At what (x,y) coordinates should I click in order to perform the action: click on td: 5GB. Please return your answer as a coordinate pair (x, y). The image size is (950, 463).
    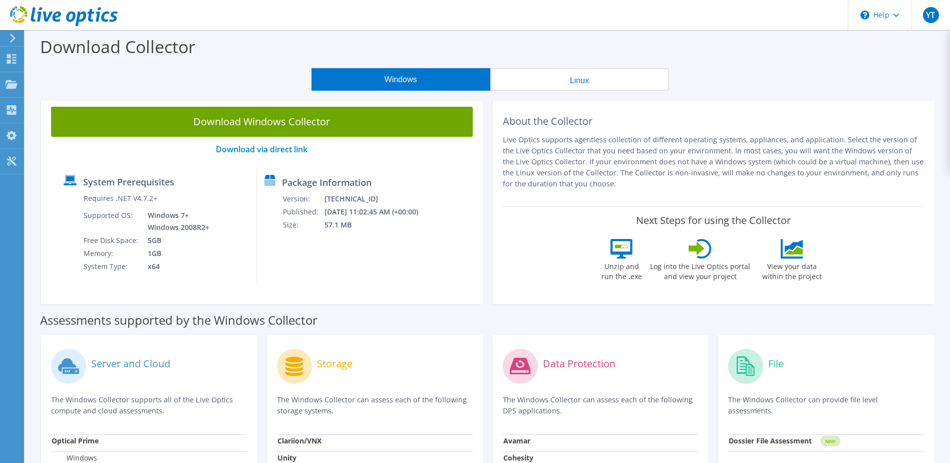
    Looking at the image, I should click on (176, 240).